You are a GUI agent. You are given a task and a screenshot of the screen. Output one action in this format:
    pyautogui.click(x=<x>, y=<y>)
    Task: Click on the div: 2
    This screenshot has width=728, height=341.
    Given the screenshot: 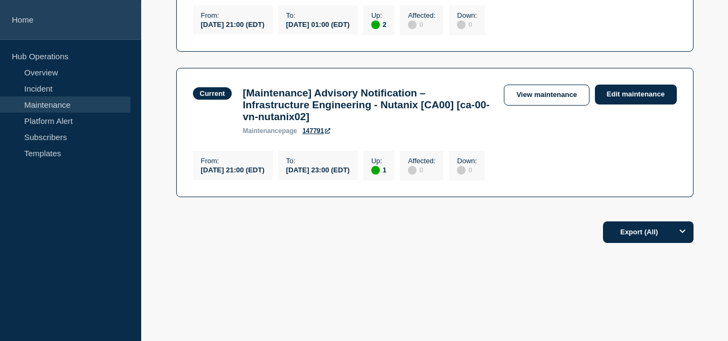 What is the action you would take?
    pyautogui.click(x=379, y=24)
    